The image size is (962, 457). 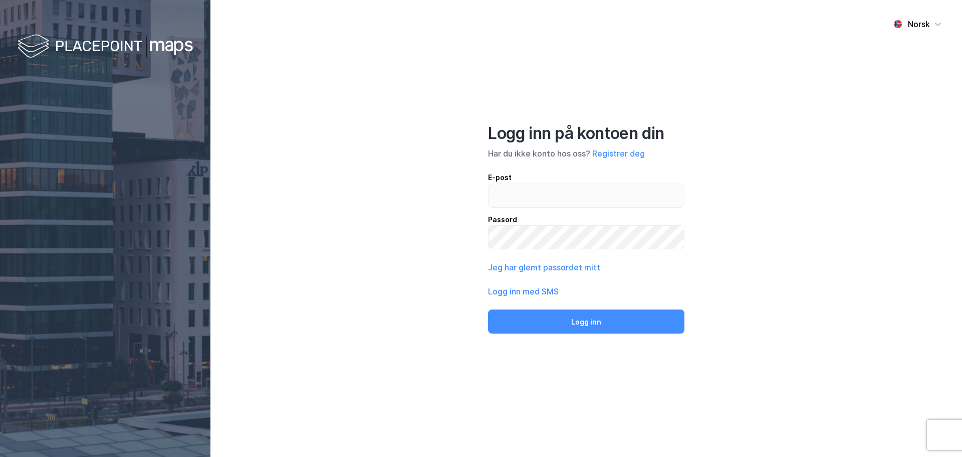 I want to click on img: logo-white.f07954bde2210d2a523dddb988cd2aa7.svg, so click(x=105, y=47).